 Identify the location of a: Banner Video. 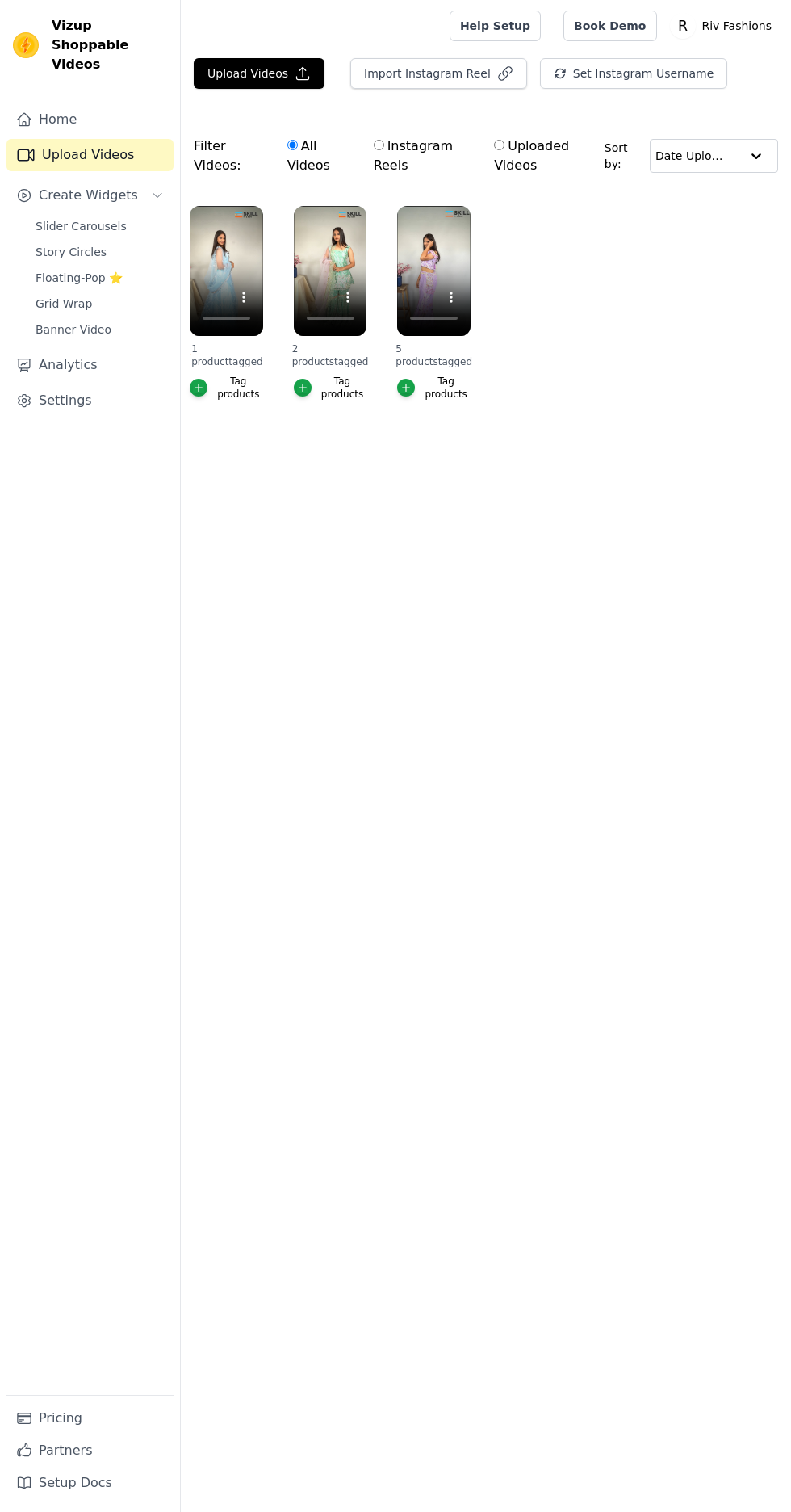
(99, 329).